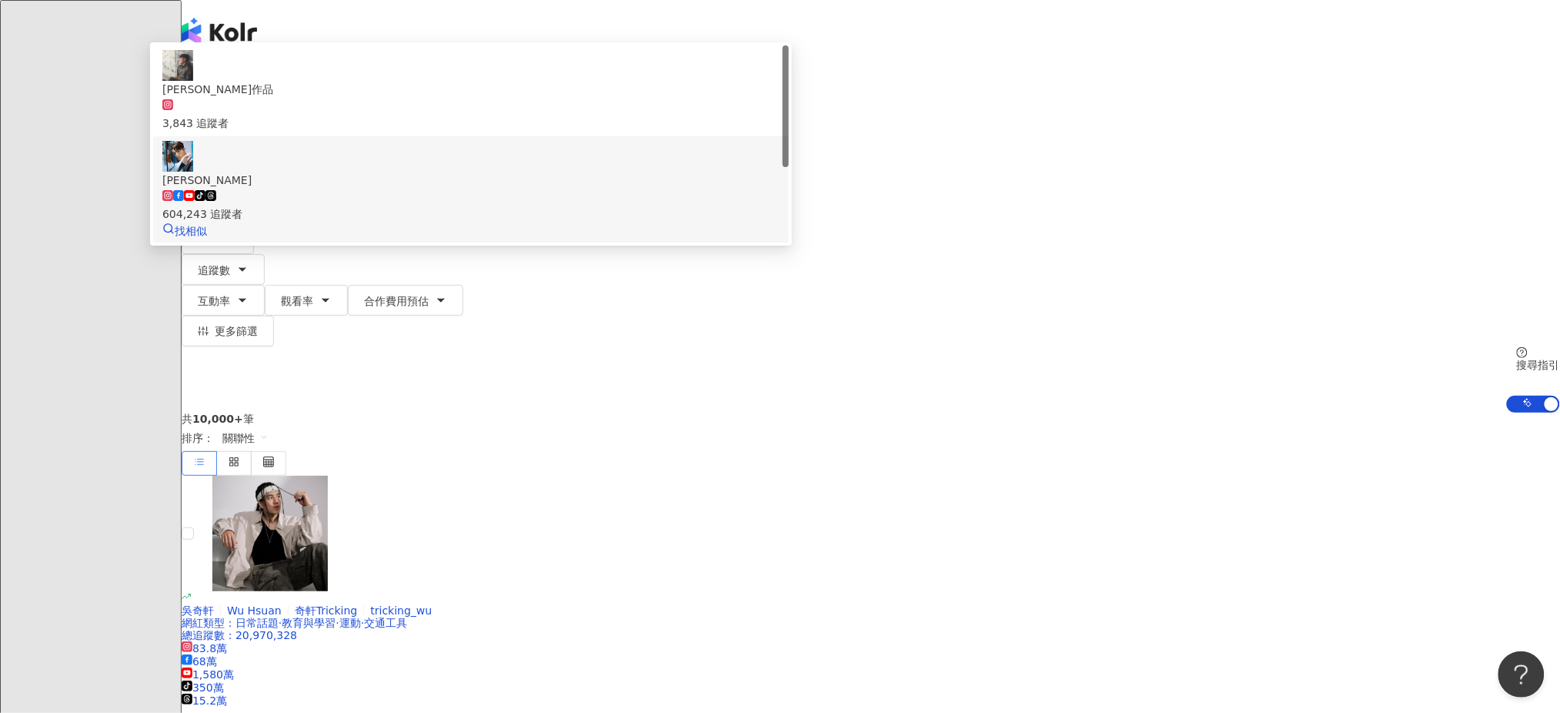 This screenshot has height=713, width=1560. What do you see at coordinates (386, 623) in the screenshot?
I see `span: 交通工具` at bounding box center [386, 623].